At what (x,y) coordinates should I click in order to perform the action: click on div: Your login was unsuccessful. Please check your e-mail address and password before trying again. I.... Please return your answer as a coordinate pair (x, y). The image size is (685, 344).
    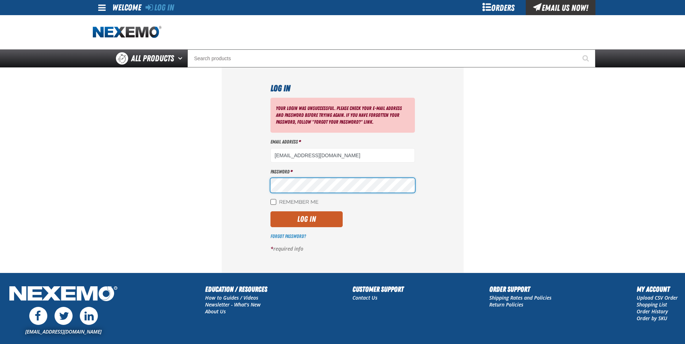
    Looking at the image, I should click on (343, 115).